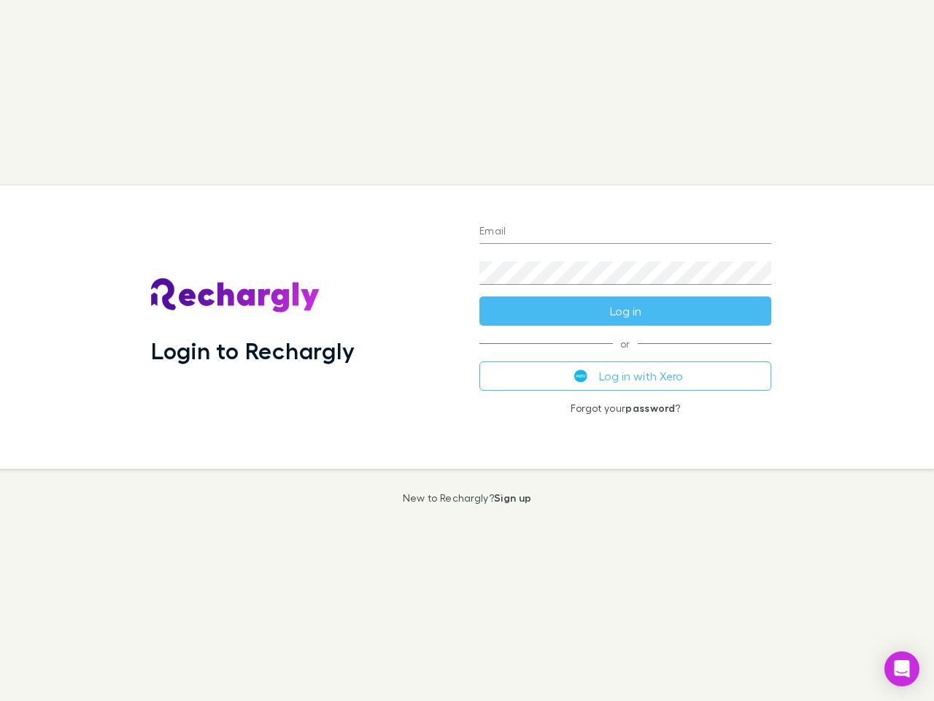  What do you see at coordinates (581, 376) in the screenshot?
I see `img: Xero's logo` at bounding box center [581, 376].